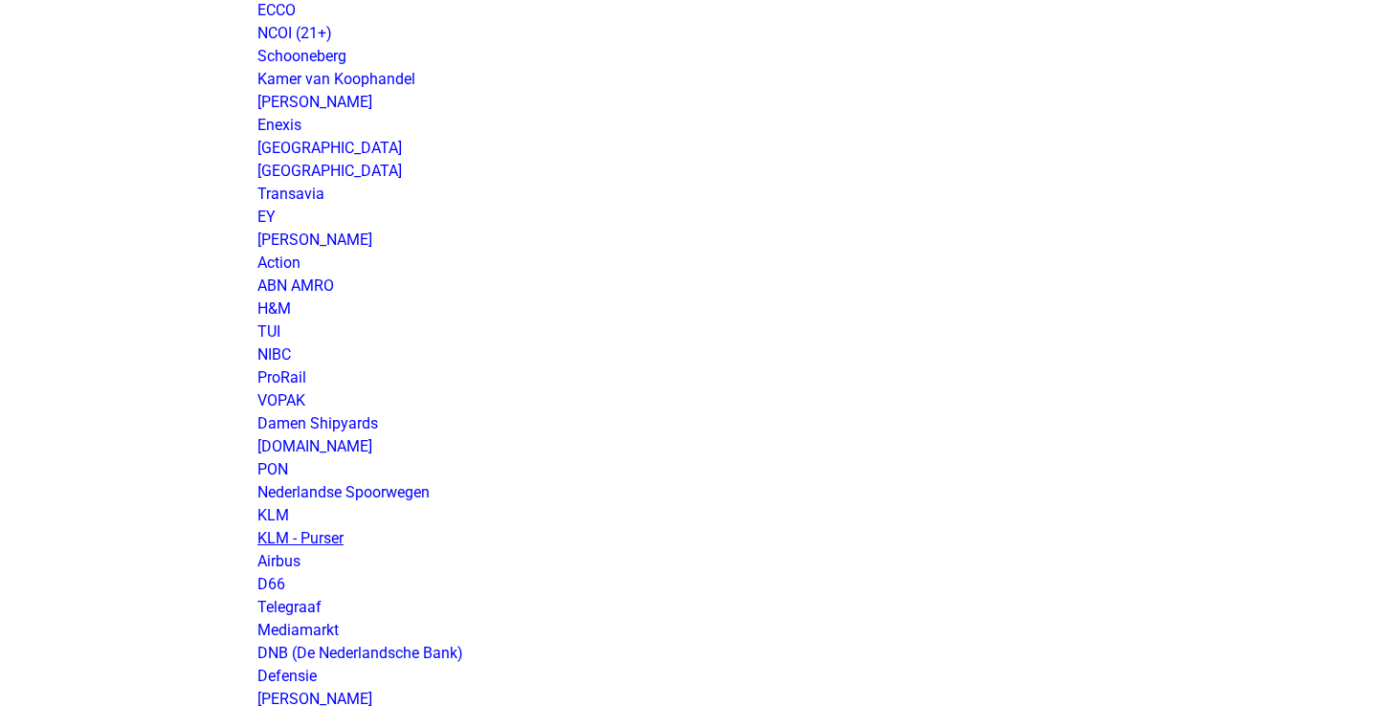 This screenshot has height=706, width=1378. Describe the element at coordinates (336, 78) in the screenshot. I see `a: Kamer van Koophandel` at that location.